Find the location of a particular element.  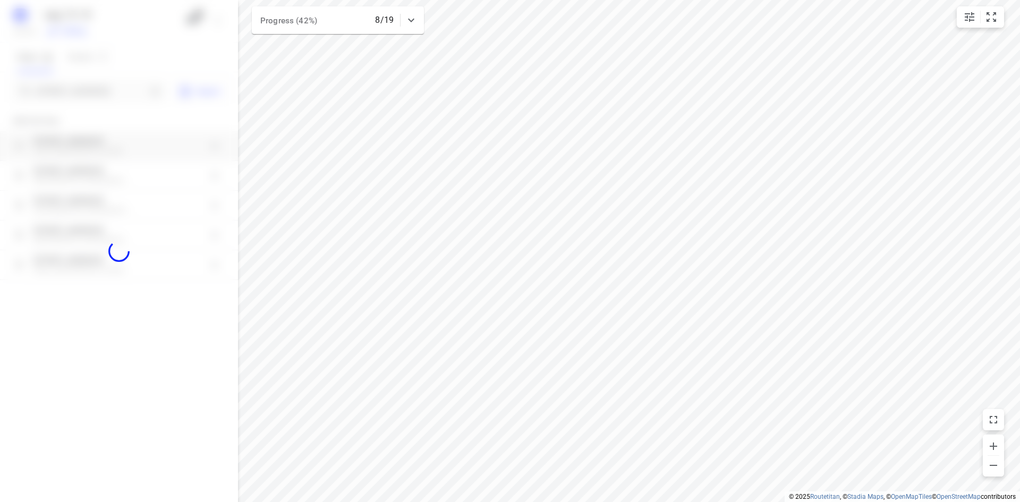

a: Routetitan is located at coordinates (825, 497).